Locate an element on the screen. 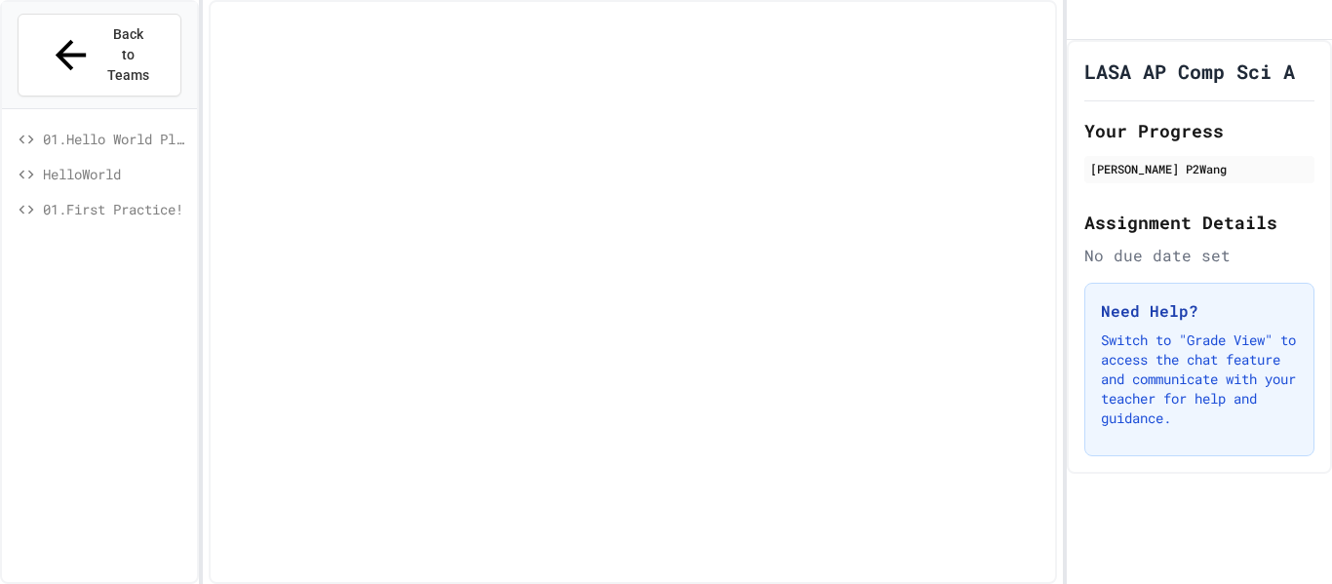  p: Switch to "Grade View" to access the chat feature and communicate with your teacher for help and ... is located at coordinates (1199, 379).